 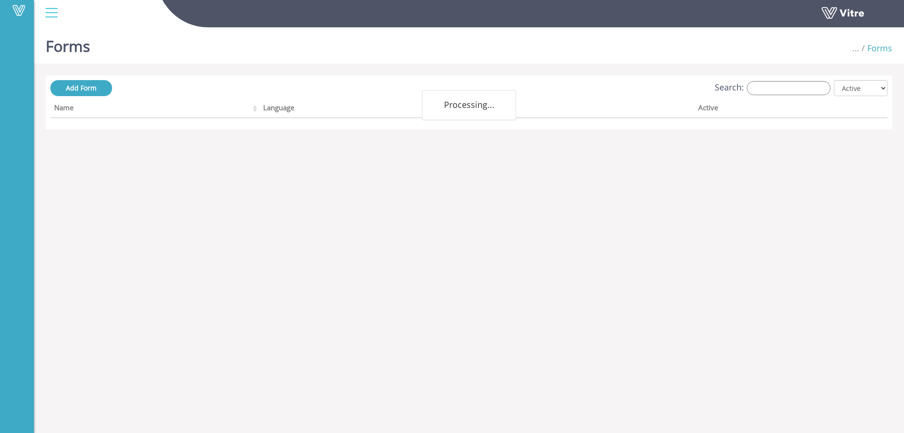 What do you see at coordinates (68, 43) in the screenshot?
I see `h1: Forms` at bounding box center [68, 43].